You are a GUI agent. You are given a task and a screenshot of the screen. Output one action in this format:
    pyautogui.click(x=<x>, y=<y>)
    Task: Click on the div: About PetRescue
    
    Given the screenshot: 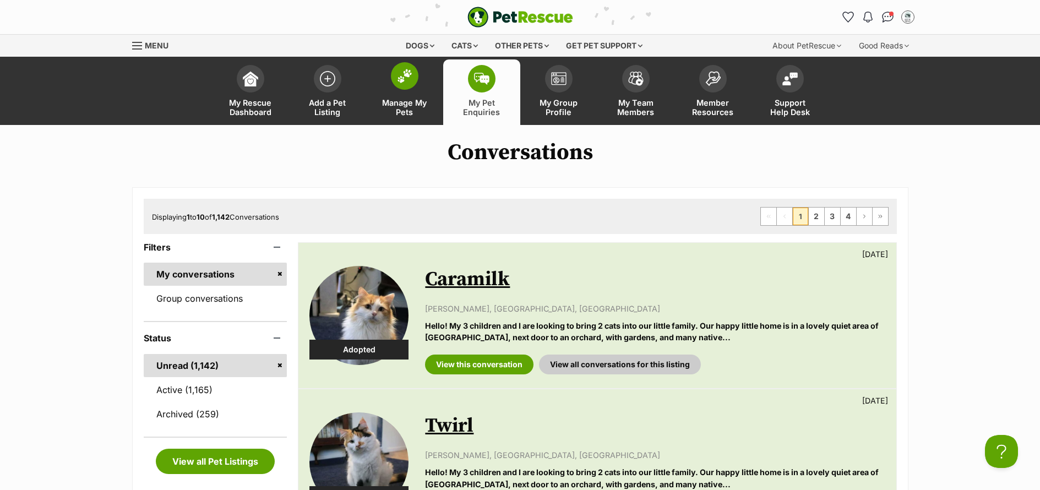 What is the action you would take?
    pyautogui.click(x=806, y=46)
    